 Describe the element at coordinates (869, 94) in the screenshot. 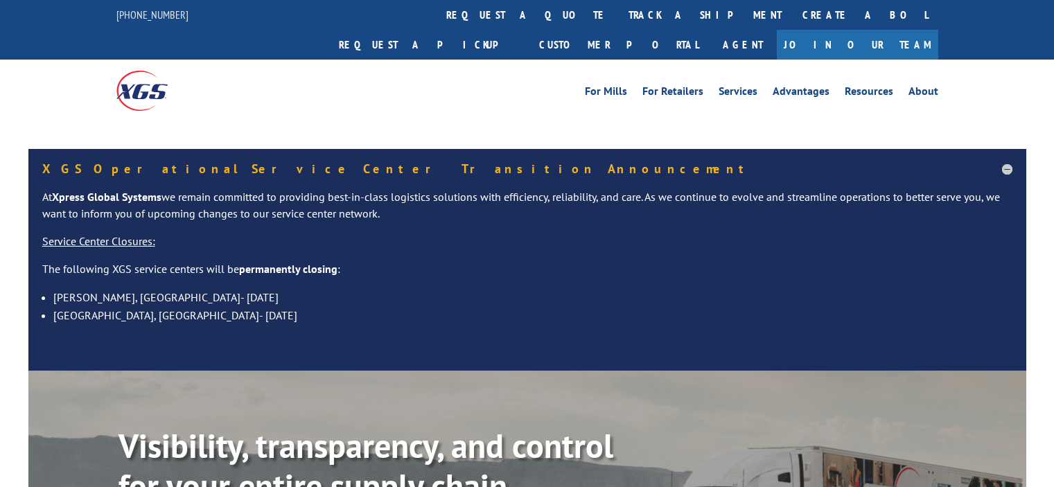

I see `a: Resources` at that location.